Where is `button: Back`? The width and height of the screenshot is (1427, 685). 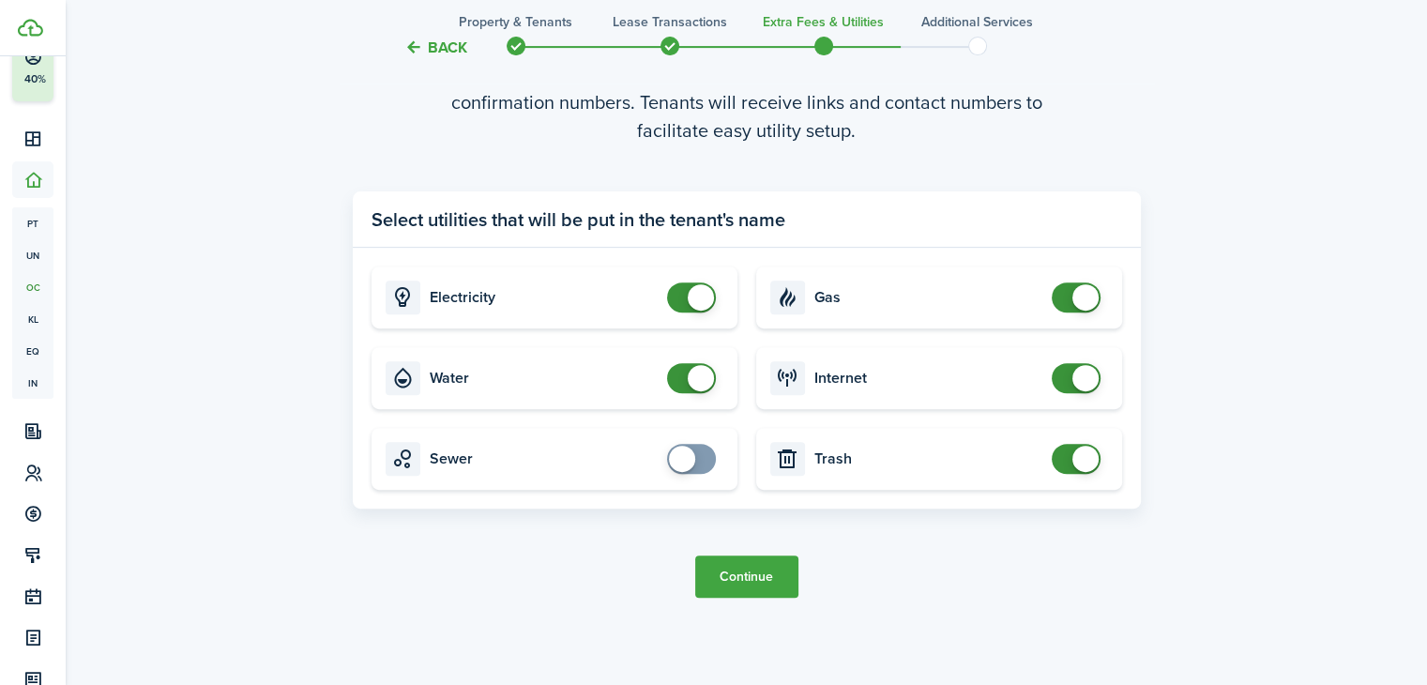 button: Back is located at coordinates (435, 47).